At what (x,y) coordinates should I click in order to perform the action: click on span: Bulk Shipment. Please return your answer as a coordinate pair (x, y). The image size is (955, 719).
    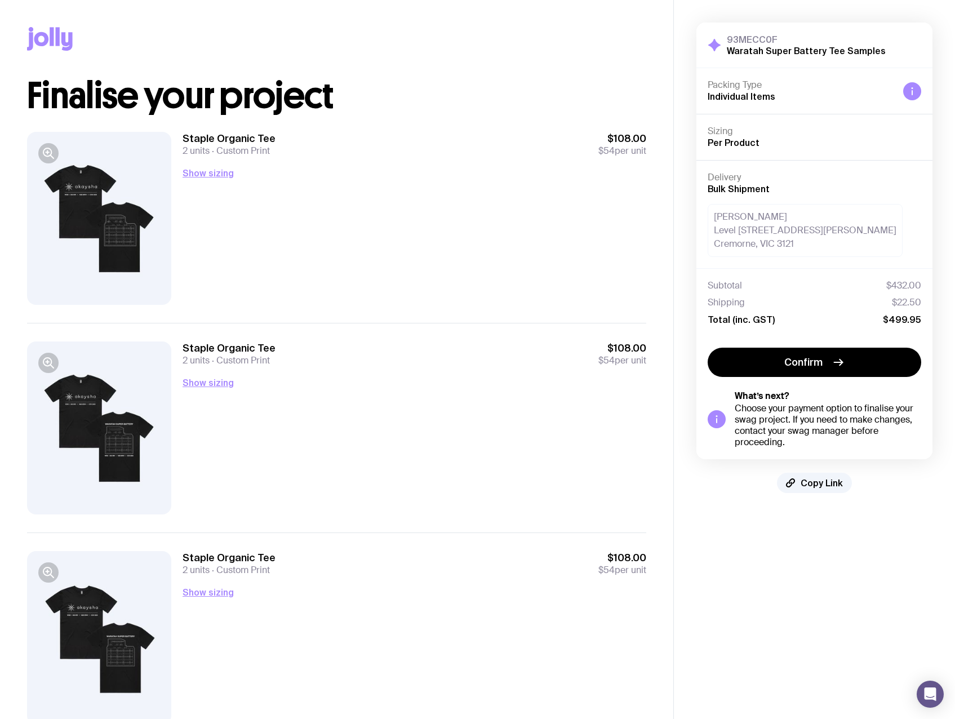
    Looking at the image, I should click on (739, 189).